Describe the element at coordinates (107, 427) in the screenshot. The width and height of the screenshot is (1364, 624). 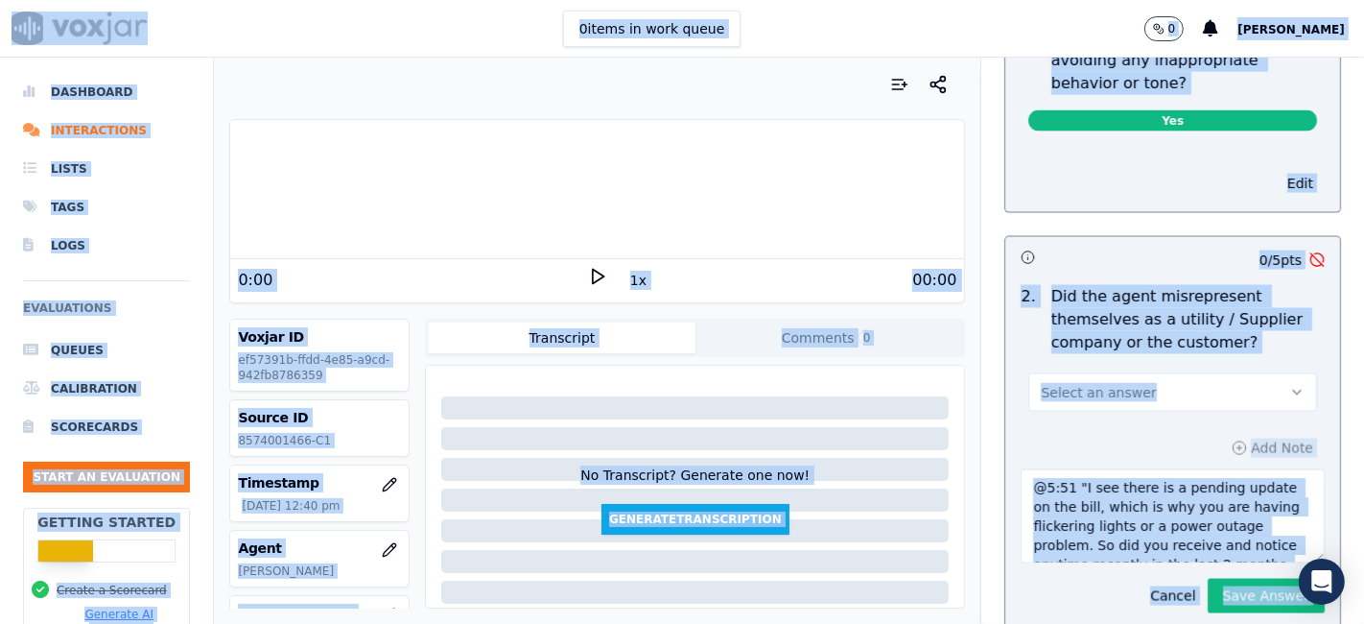
I see `a: Scorecards` at that location.